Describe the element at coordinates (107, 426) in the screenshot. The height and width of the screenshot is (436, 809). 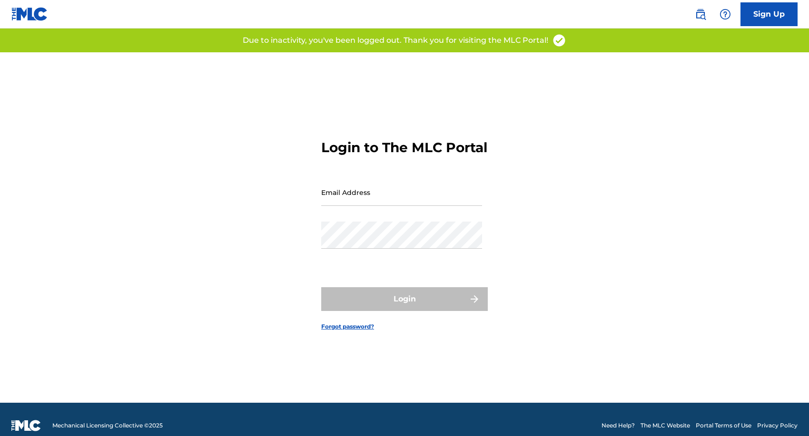
I see `span: Mechanical Licensing Collective © 2025` at that location.